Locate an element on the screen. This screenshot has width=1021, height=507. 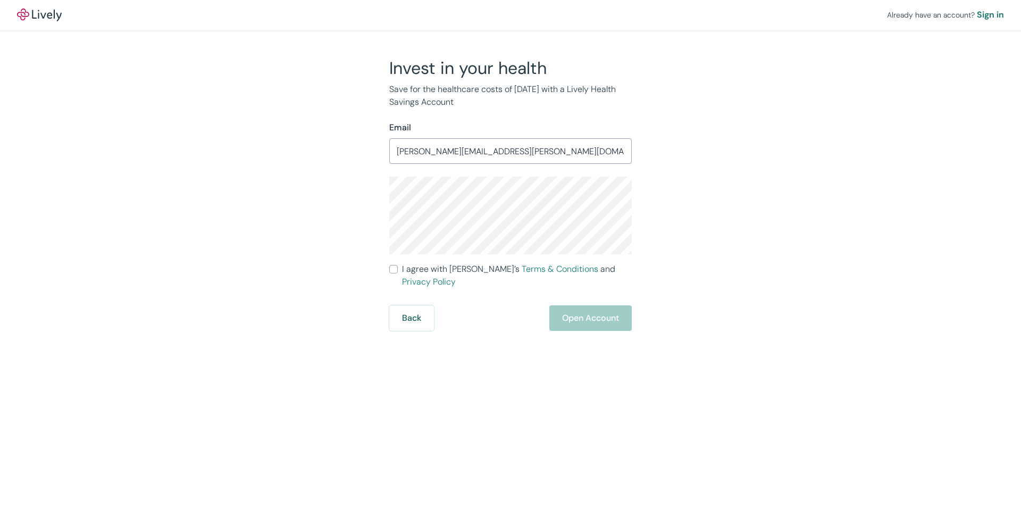
a: Sign in is located at coordinates (991, 15).